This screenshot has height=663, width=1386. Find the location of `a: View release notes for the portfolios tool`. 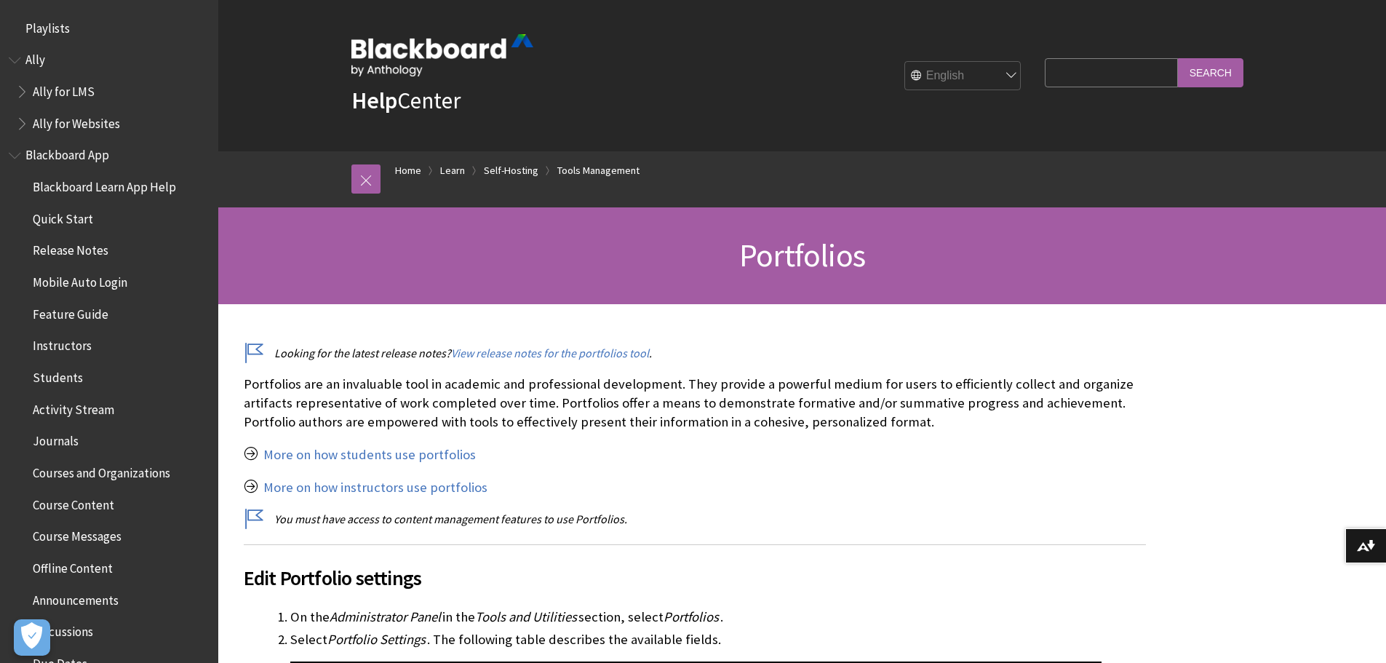

a: View release notes for the portfolios tool is located at coordinates (550, 353).